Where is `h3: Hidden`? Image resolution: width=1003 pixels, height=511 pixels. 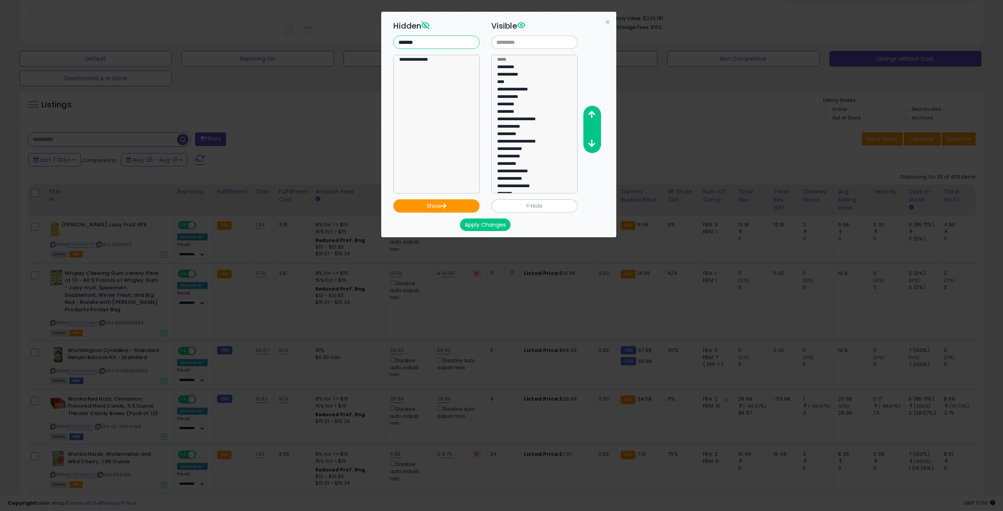 h3: Hidden is located at coordinates (437, 26).